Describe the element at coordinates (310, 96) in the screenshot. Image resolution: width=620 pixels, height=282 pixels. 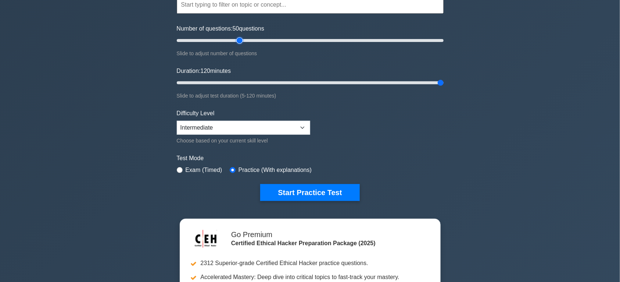
I see `div: Slide to adjust test duration (5-120 minutes)` at that location.